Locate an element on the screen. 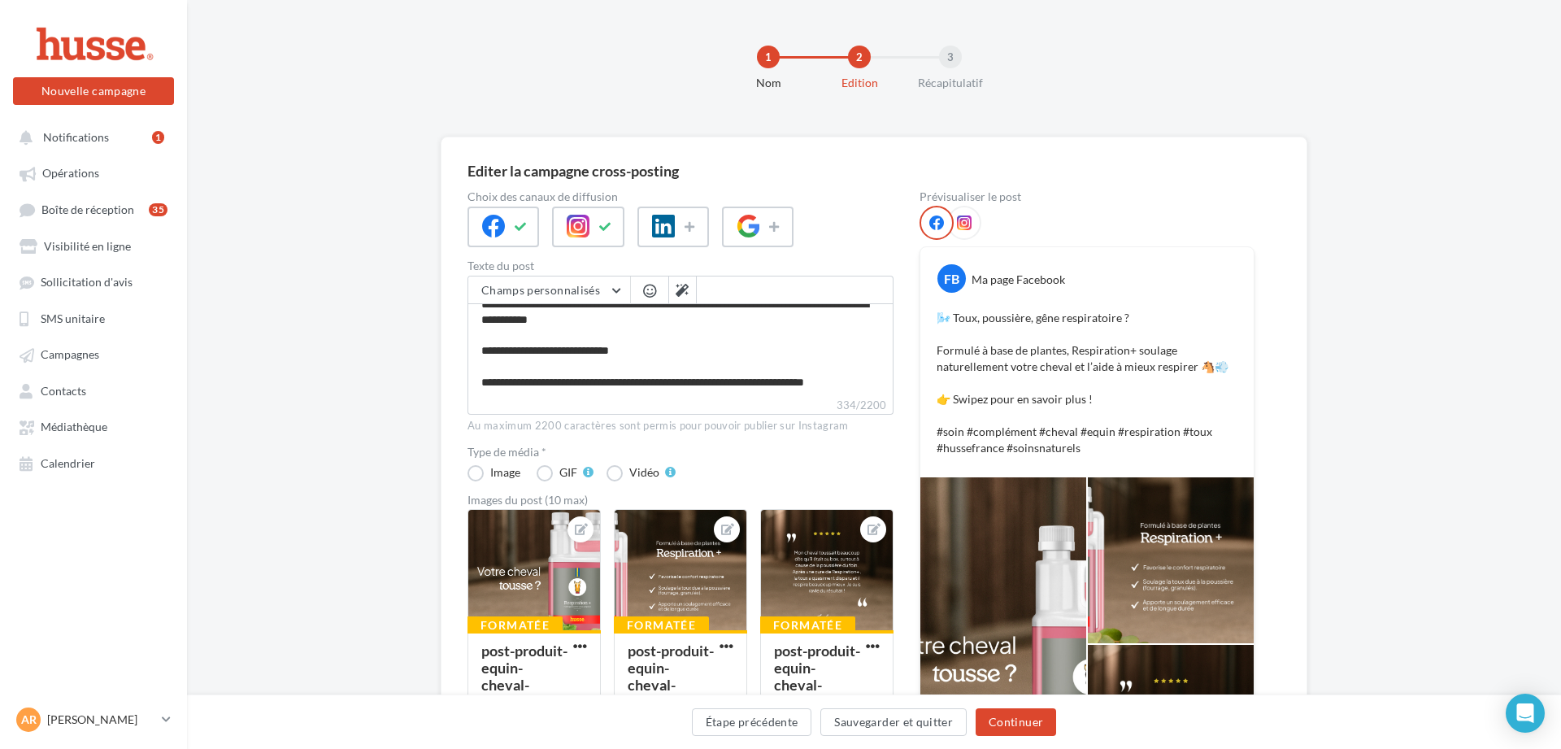 The image size is (1561, 749). div: Edition is located at coordinates (859, 83).